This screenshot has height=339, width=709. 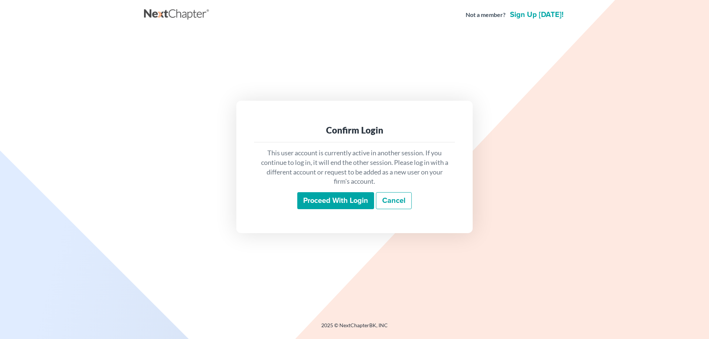 What do you see at coordinates (355, 329) in the screenshot?
I see `div: 2025 © NextChapterBK, INC` at bounding box center [355, 329].